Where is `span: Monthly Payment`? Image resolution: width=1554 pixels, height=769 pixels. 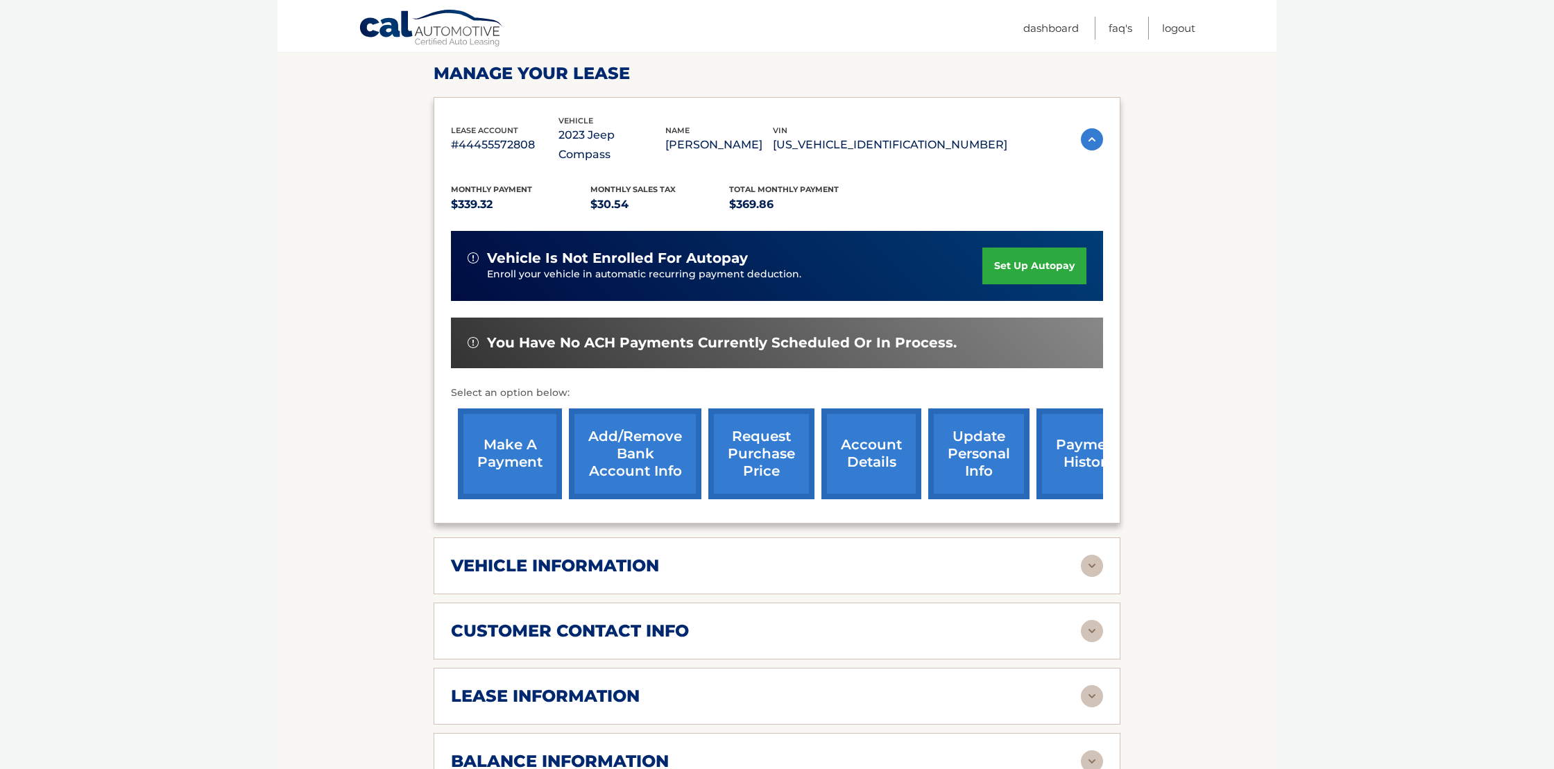
span: Monthly Payment is located at coordinates (491, 189).